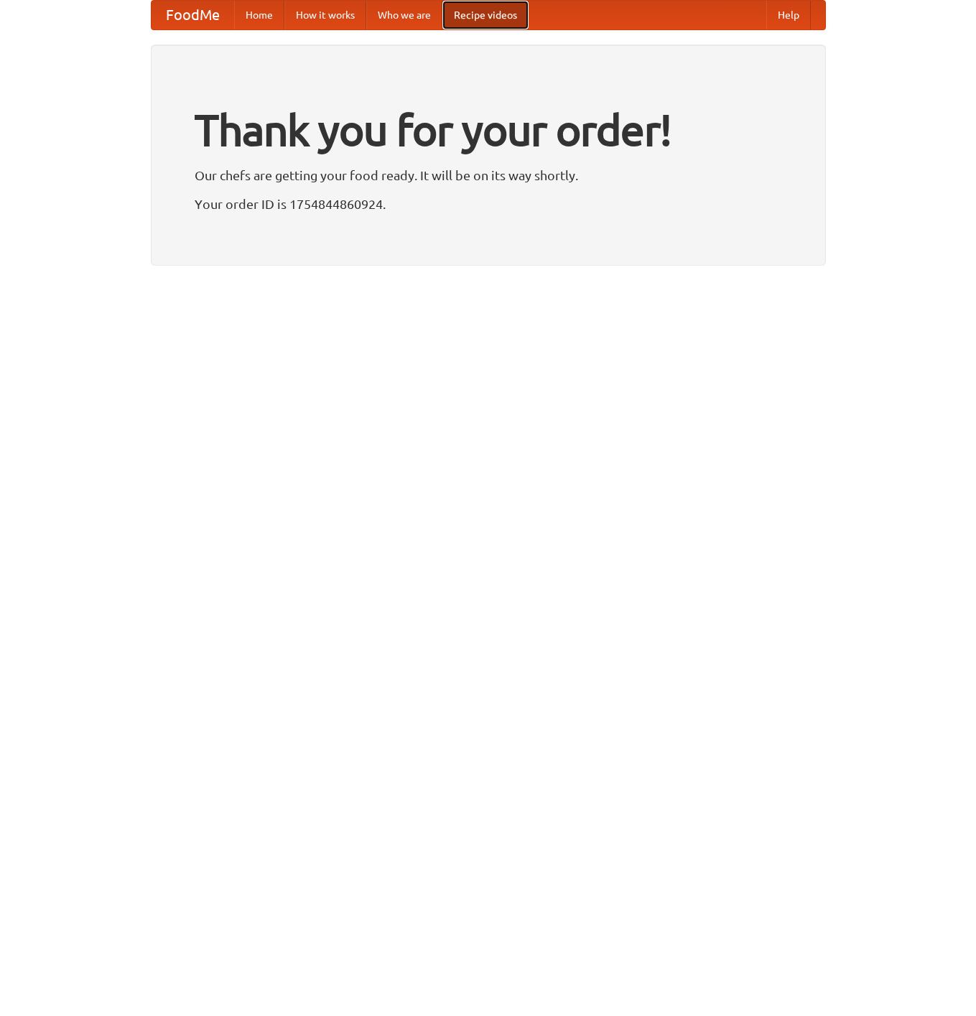 This screenshot has width=976, height=1016. I want to click on a: Home, so click(259, 15).